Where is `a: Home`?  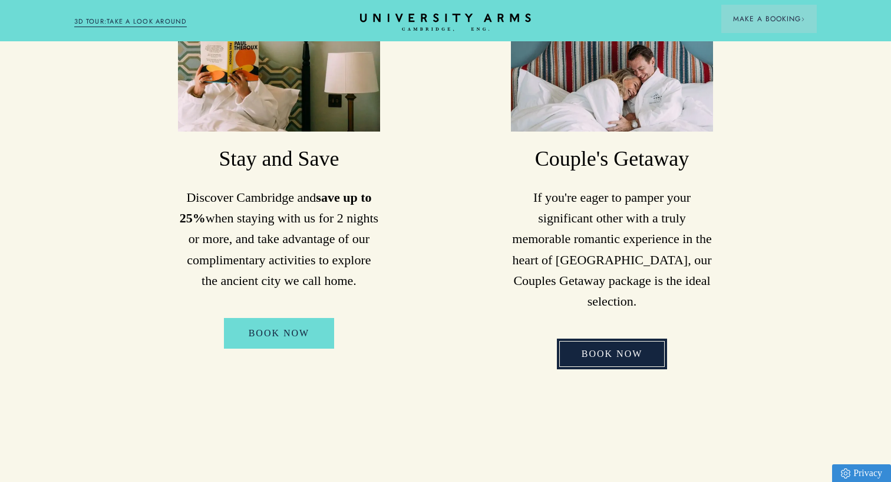 a: Home is located at coordinates (446, 22).